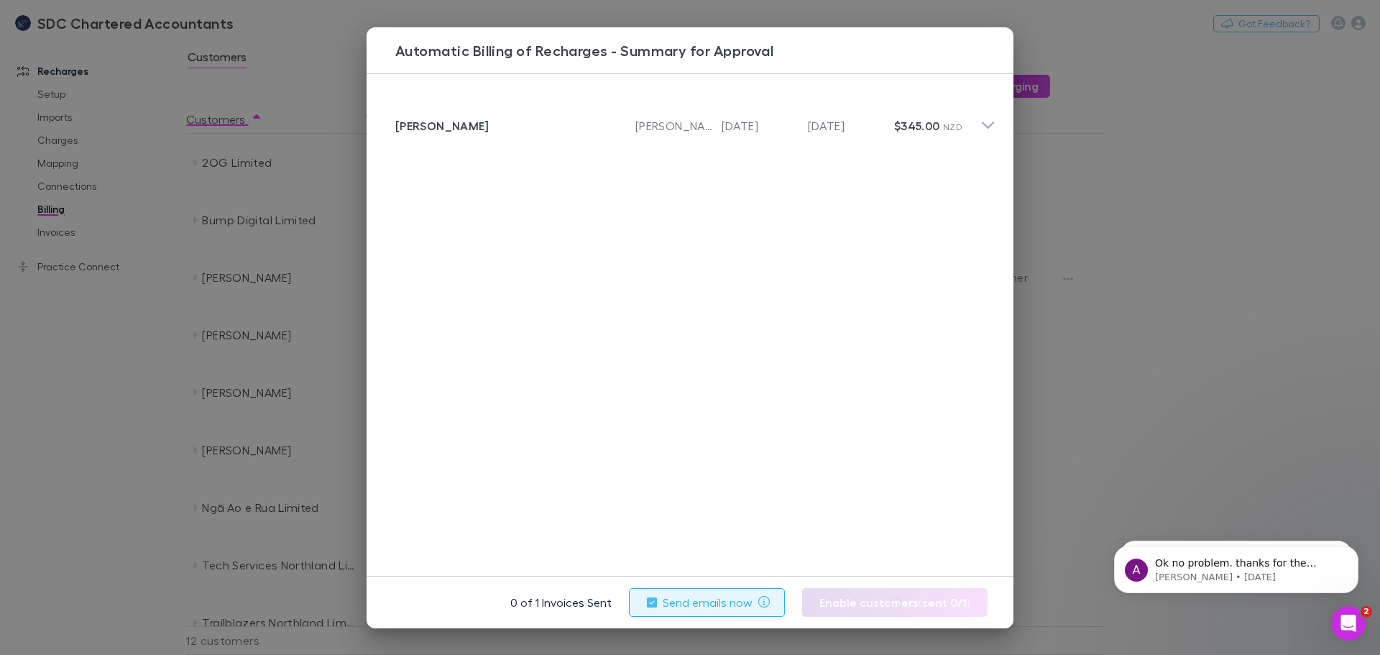  Describe the element at coordinates (708, 603) in the screenshot. I see `button: Send emails now` at that location.